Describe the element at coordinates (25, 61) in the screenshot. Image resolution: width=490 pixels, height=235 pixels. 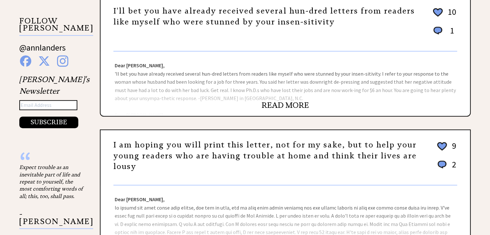
I see `img: facebook%20blue.png` at that location.